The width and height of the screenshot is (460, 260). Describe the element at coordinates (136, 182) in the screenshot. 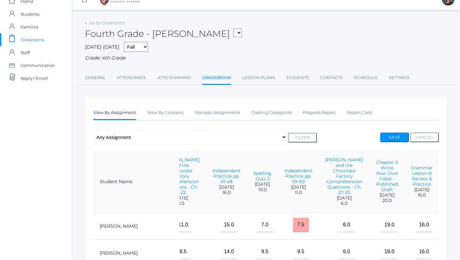

I see `th: Student Name` at that location.